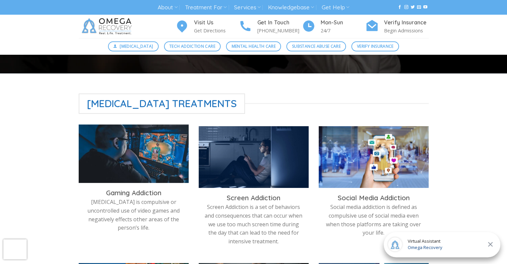 This screenshot has height=264, width=507. Describe the element at coordinates (253, 46) in the screenshot. I see `a: Mental Health Care` at that location.